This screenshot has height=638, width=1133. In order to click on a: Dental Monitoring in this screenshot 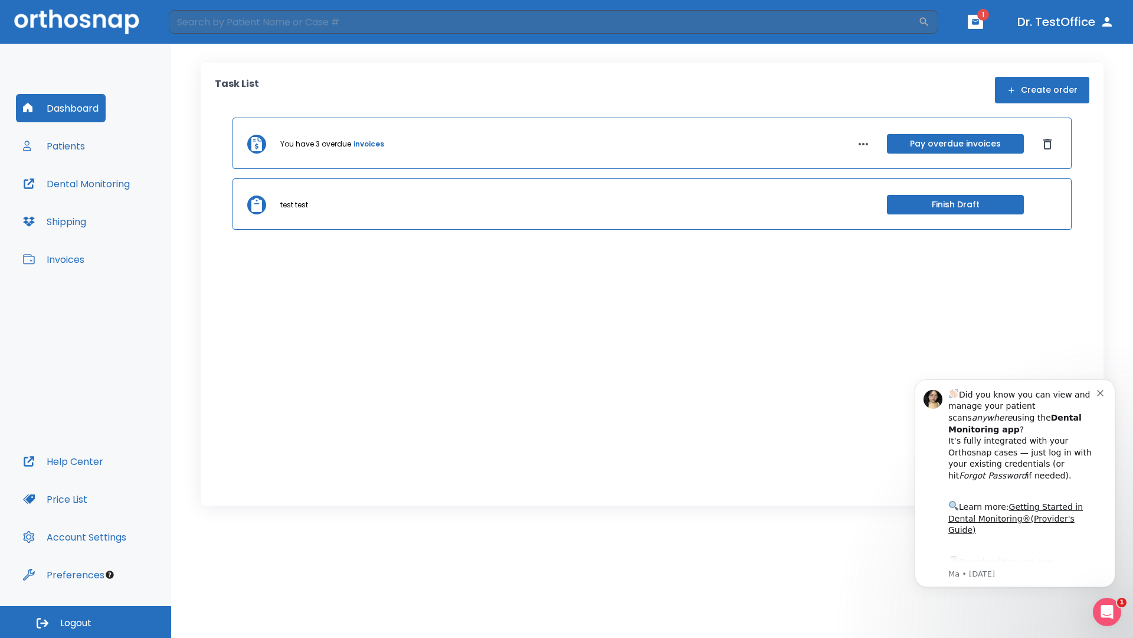, I will do `click(76, 184)`.